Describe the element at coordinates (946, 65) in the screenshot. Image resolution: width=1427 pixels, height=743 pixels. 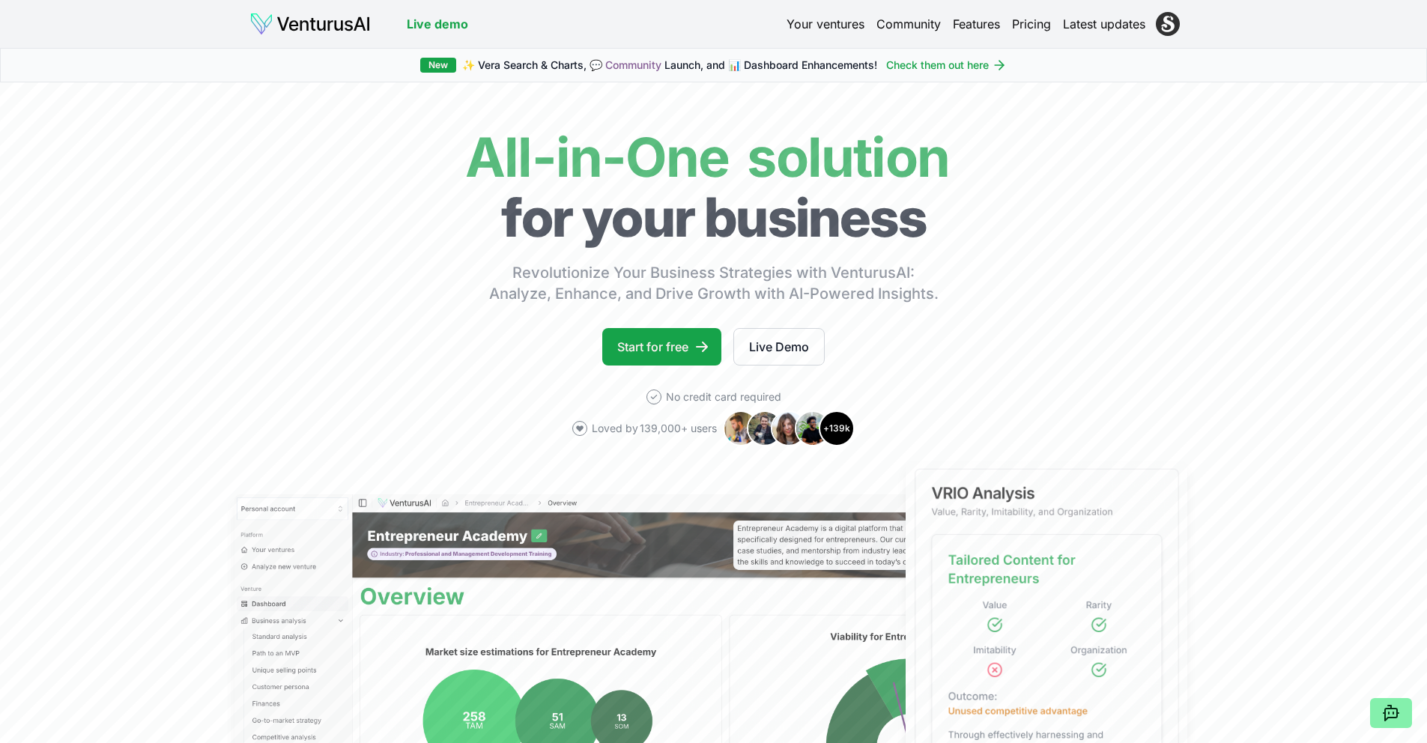
I see `a: Check them out here` at that location.